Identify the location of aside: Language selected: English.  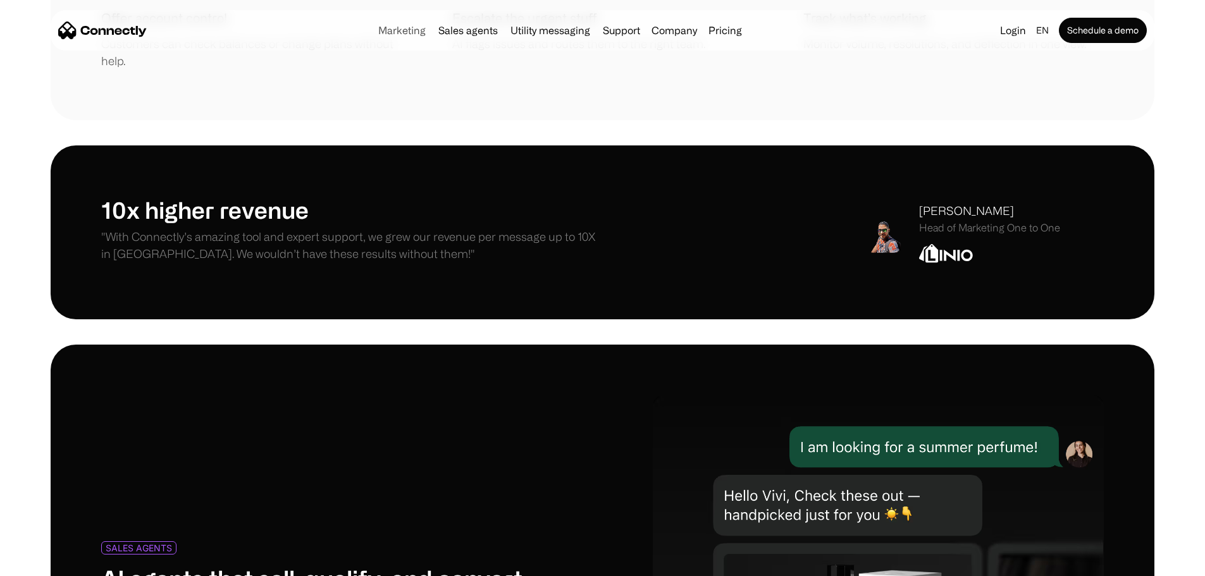
(44, 562).